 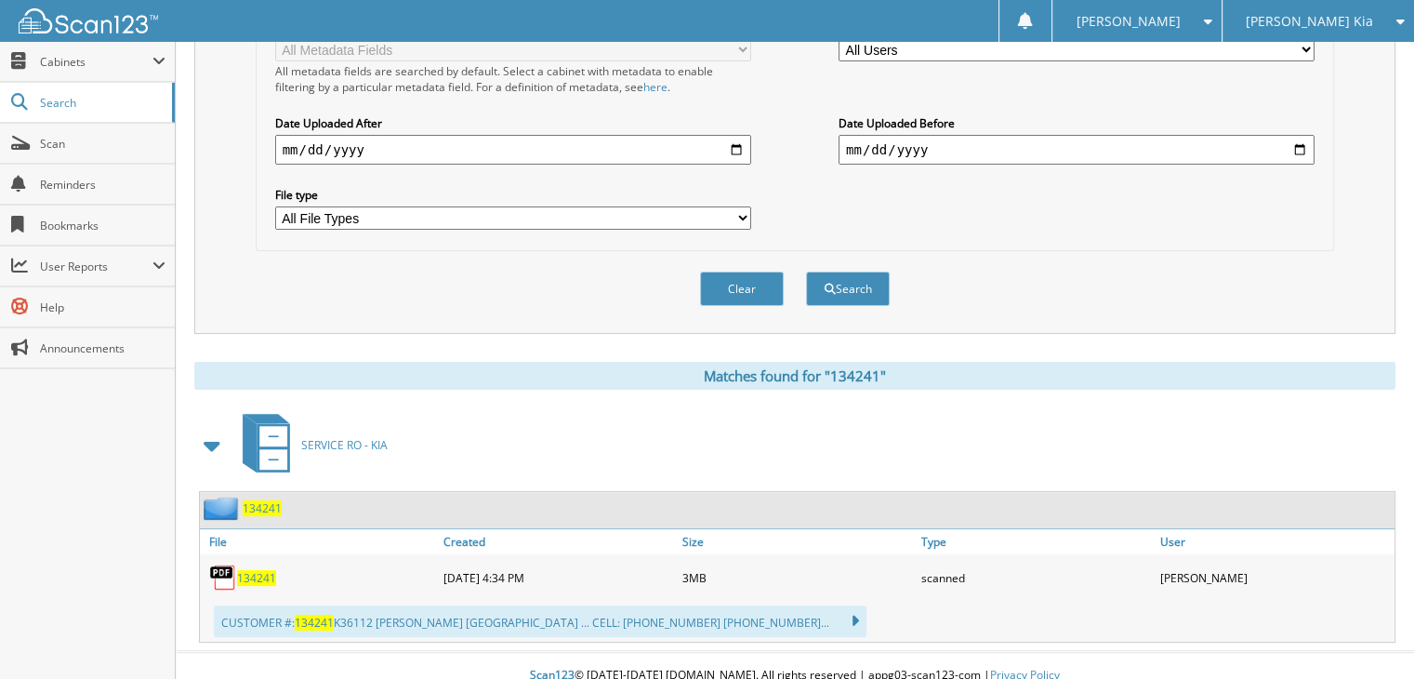 What do you see at coordinates (1077, 150) in the screenshot?
I see `input: end` at bounding box center [1077, 150].